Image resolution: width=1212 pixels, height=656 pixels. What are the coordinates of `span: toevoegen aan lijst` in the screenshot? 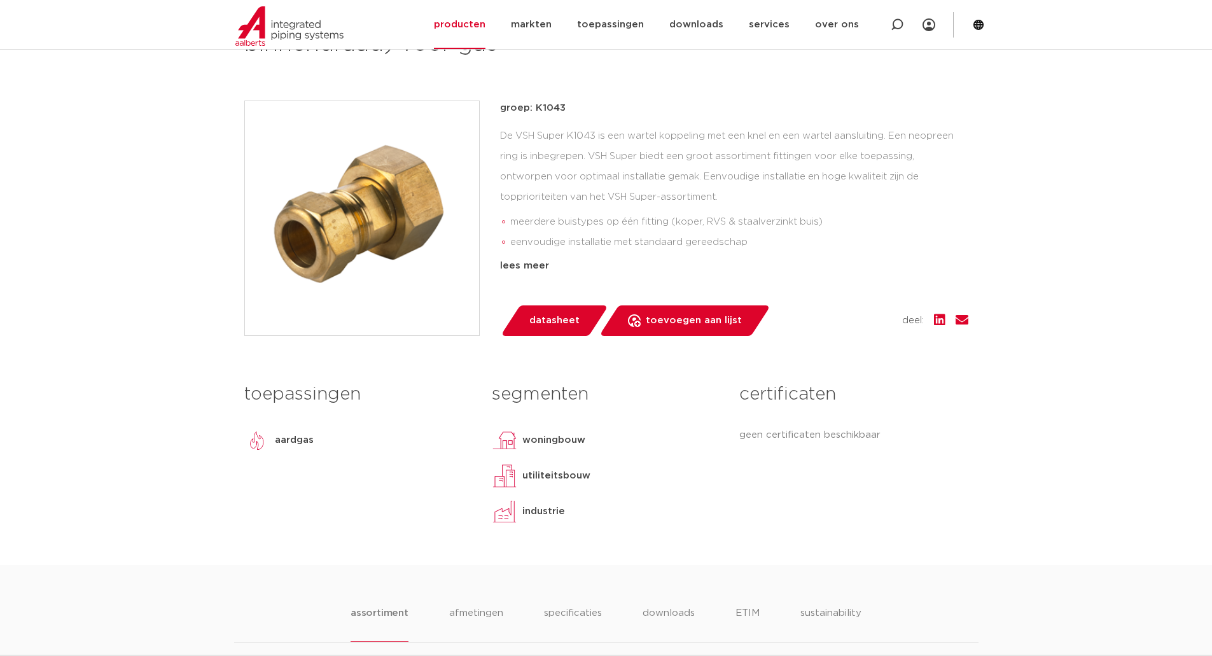 It's located at (693, 321).